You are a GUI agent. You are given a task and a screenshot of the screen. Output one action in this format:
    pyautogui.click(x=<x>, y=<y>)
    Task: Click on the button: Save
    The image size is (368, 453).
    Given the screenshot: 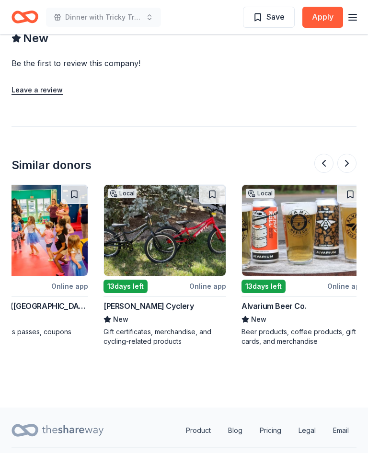 What is the action you would take?
    pyautogui.click(x=269, y=17)
    